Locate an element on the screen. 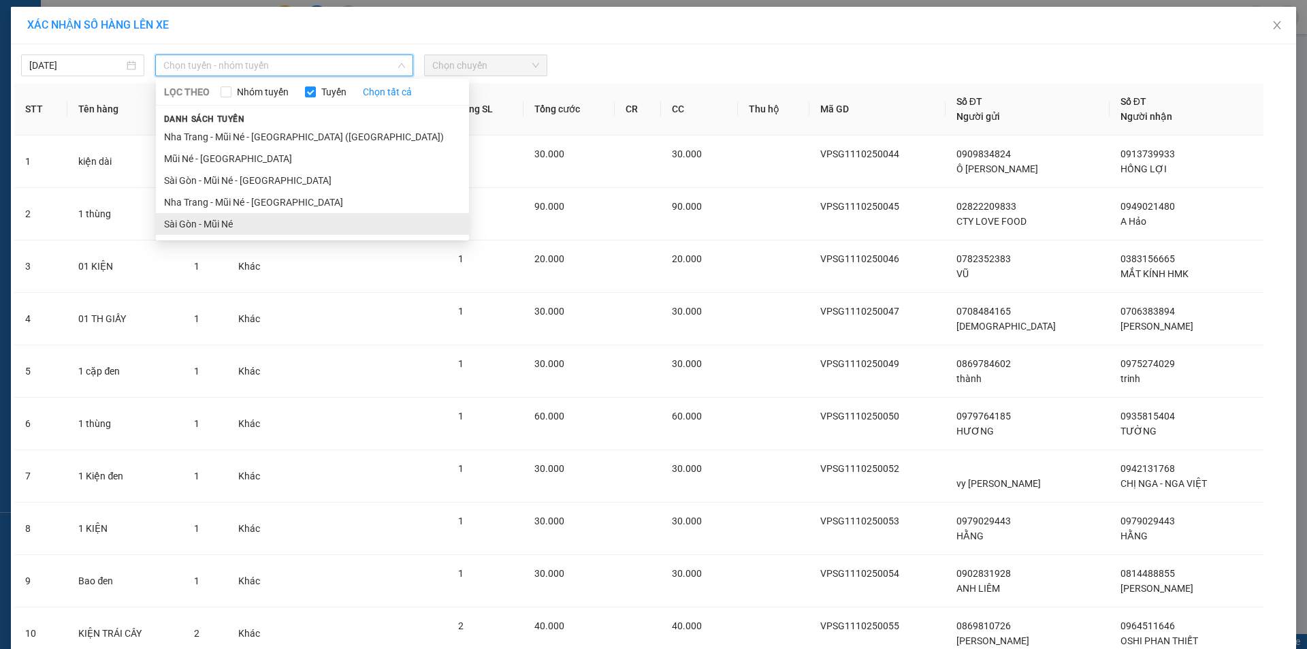 The image size is (1307, 649). td: kiện dài is located at coordinates (125, 161).